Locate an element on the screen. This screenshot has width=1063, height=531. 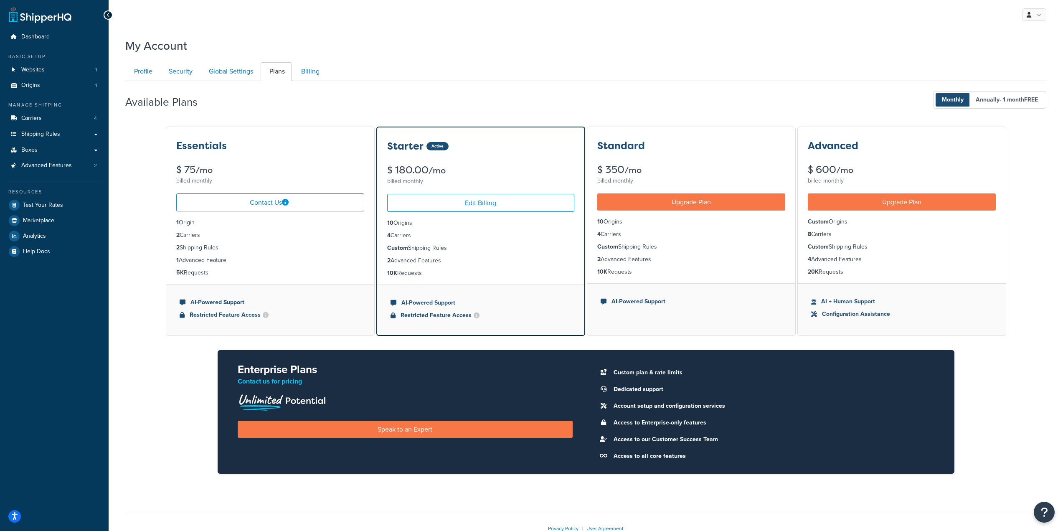
a: Advanced Features 2 is located at coordinates (54, 165).